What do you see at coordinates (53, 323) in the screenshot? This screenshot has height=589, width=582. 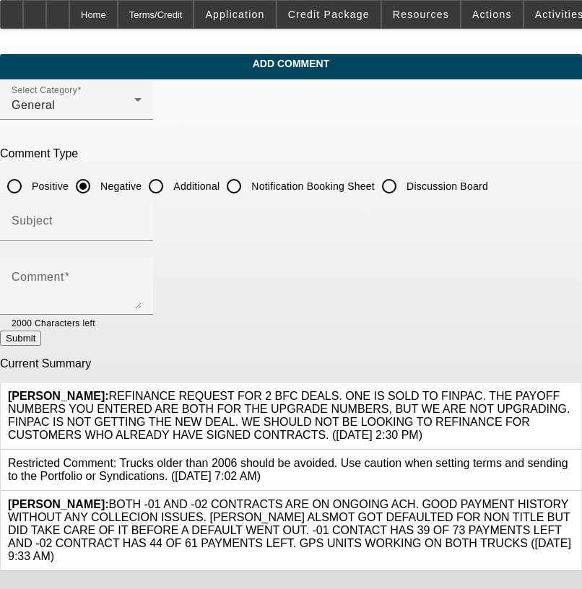 I see `mat-hint: 2000 Characters left` at bounding box center [53, 323].